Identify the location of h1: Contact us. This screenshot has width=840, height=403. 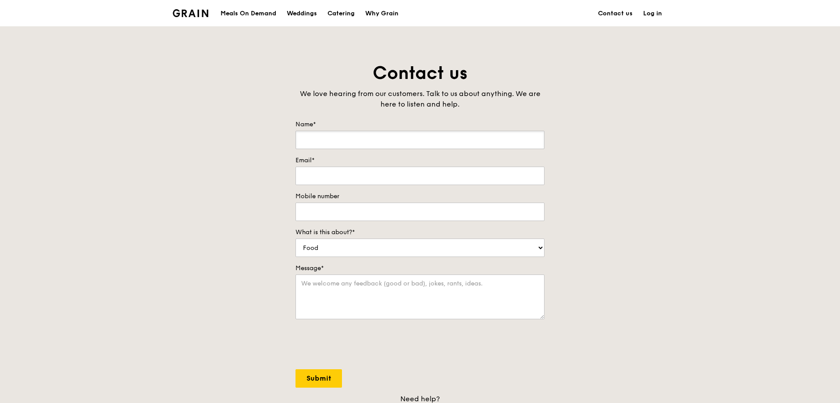
(420, 73).